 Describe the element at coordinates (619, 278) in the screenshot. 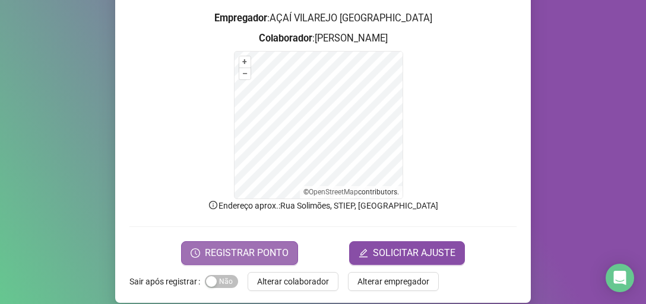

I see `div: Open Intercom Messenger` at that location.